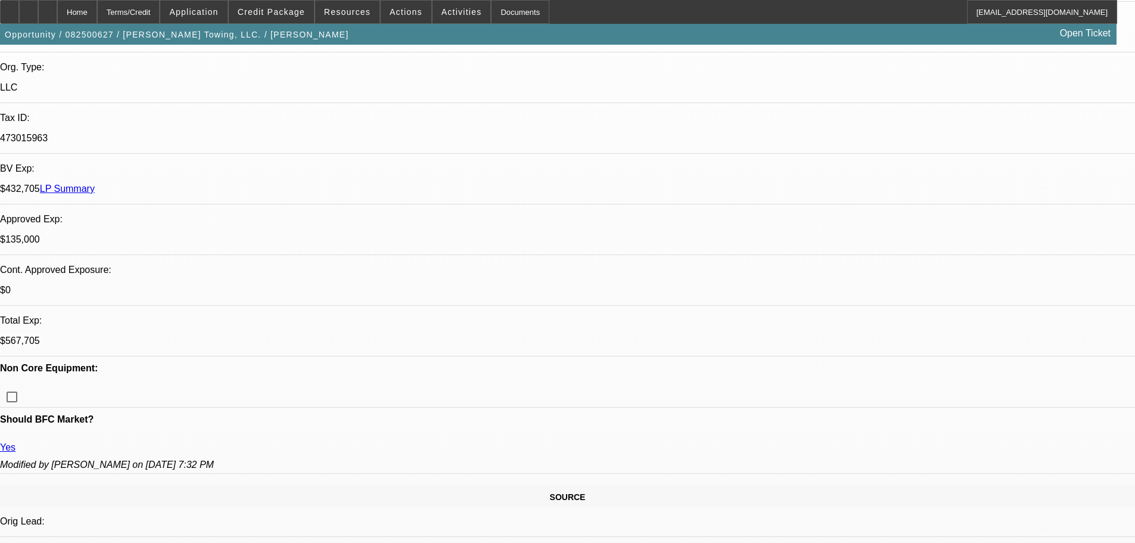 This screenshot has width=1135, height=543. I want to click on a: Open Ticket, so click(1085, 33).